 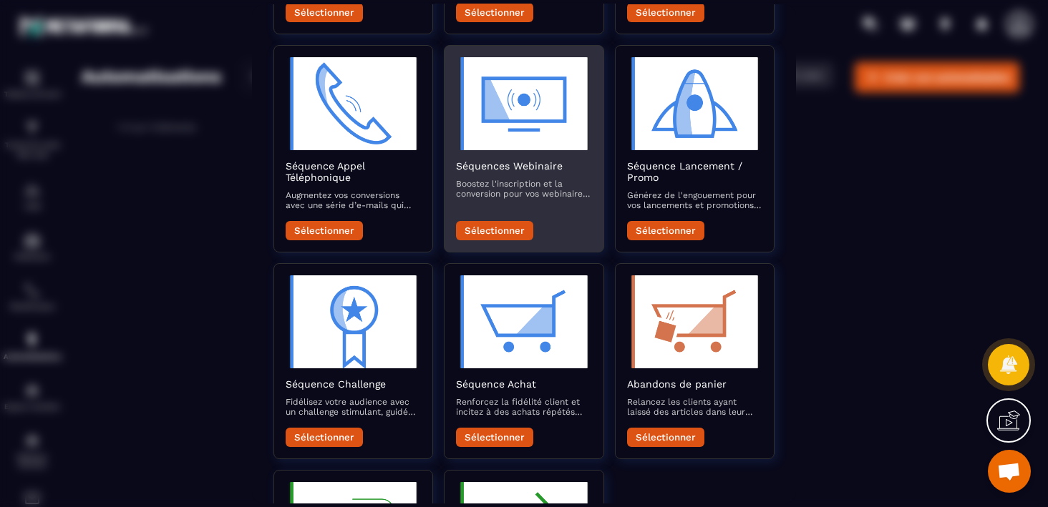 I want to click on h2: Séquence Challenge, so click(x=353, y=384).